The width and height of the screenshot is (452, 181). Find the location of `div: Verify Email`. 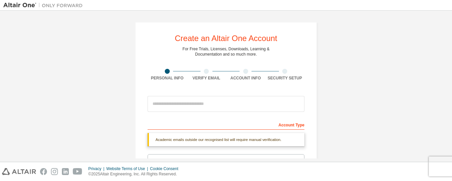

div: Verify Email is located at coordinates (206, 78).